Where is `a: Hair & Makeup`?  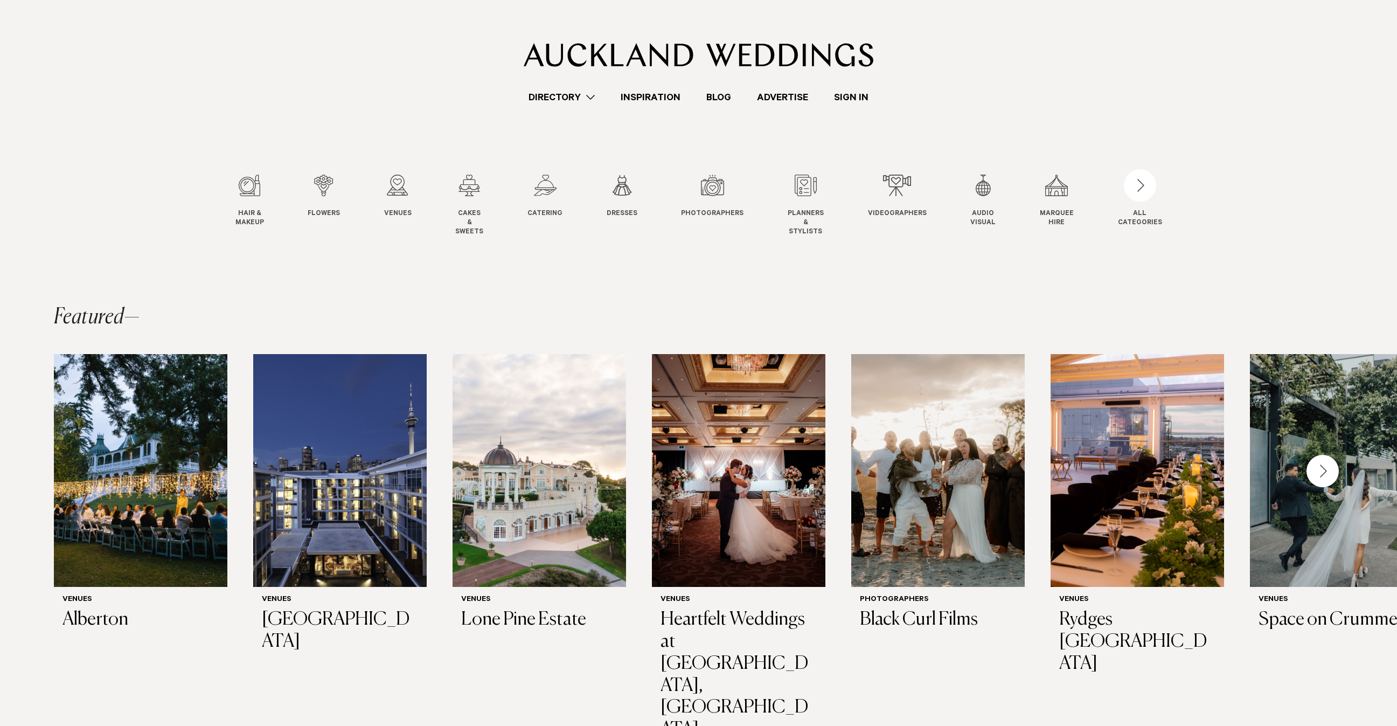
a: Hair & Makeup is located at coordinates (249, 201).